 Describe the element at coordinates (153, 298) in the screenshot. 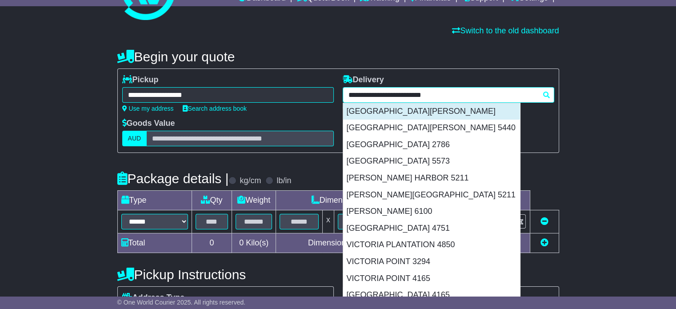

I see `label: Address Type` at that location.